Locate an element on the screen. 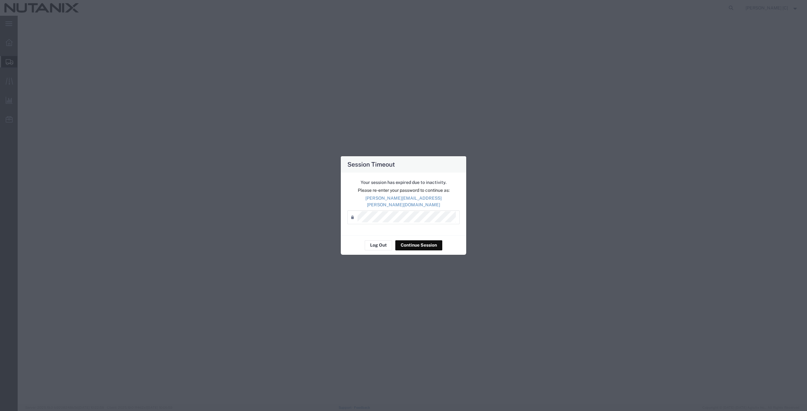 This screenshot has width=807, height=411. p: Please re-enter your password to continue as: is located at coordinates (403, 190).